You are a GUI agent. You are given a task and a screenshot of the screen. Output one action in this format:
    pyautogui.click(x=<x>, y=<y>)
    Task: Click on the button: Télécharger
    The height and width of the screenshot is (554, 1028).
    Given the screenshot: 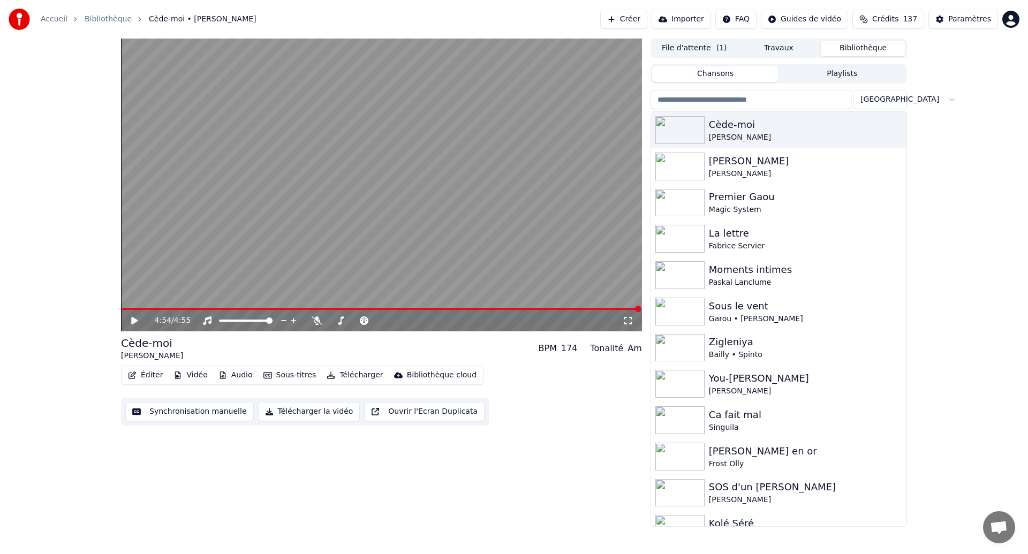 What is the action you would take?
    pyautogui.click(x=354, y=375)
    